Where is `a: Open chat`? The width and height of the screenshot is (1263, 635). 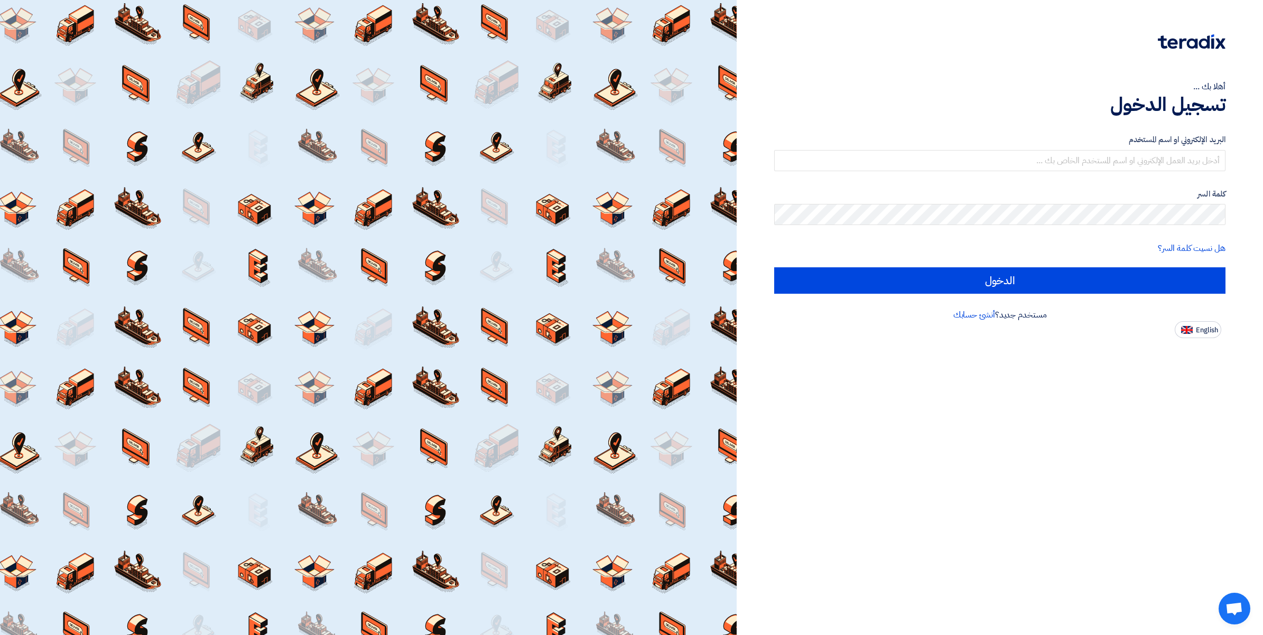
a: Open chat is located at coordinates (1234, 609).